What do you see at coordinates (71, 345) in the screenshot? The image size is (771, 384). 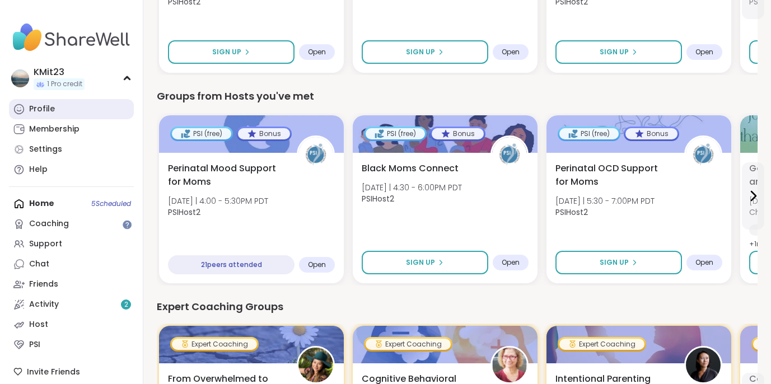 I see `a: PSI` at bounding box center [71, 345].